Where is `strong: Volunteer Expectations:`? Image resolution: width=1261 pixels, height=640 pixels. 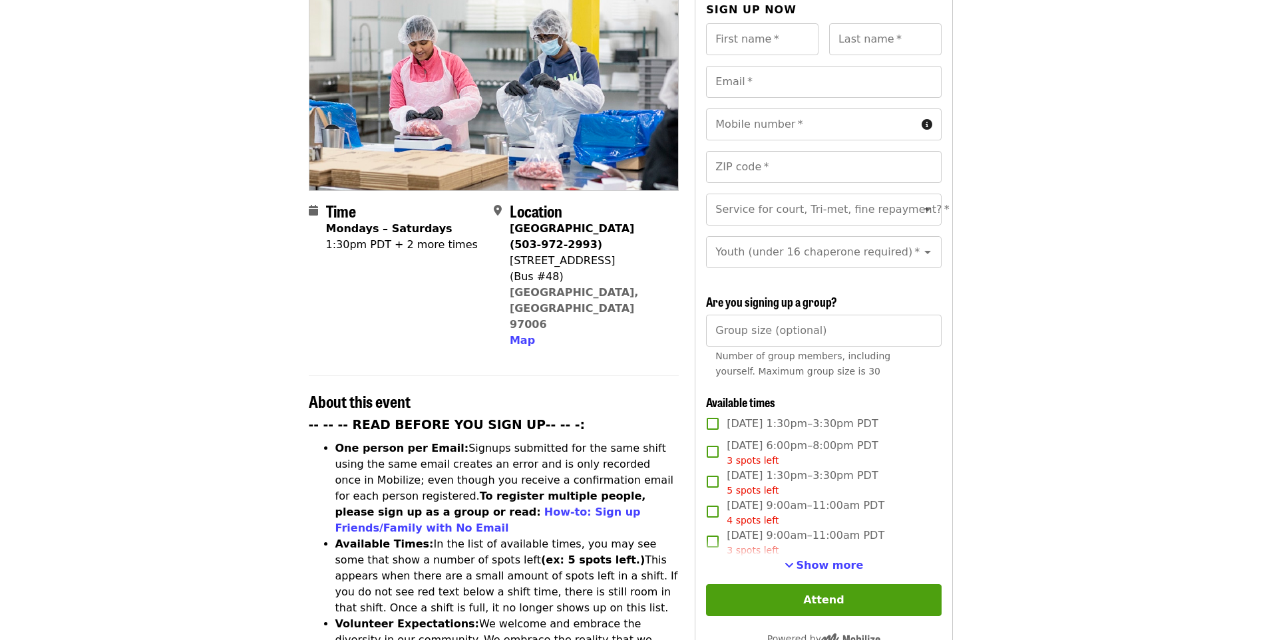
strong: Volunteer Expectations: is located at coordinates (407, 623).